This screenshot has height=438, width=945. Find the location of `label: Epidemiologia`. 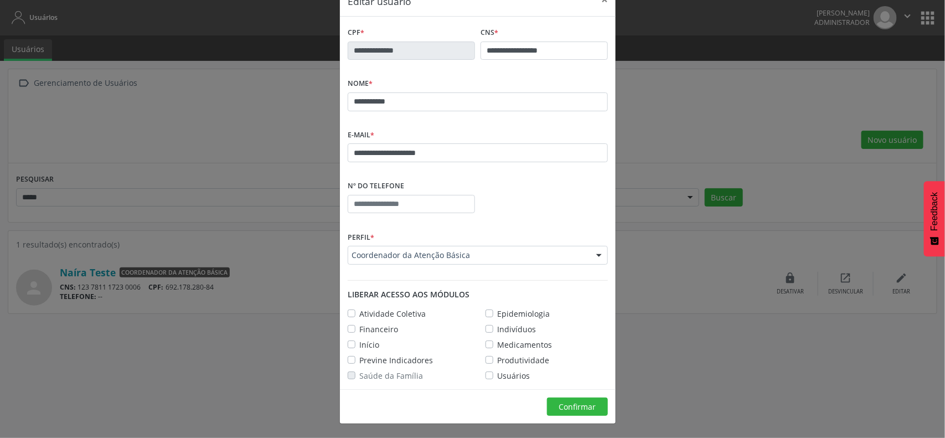

label: Epidemiologia is located at coordinates (523, 313).